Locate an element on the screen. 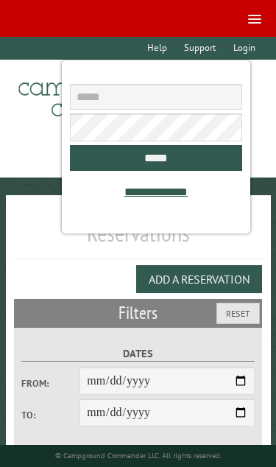 This screenshot has width=276, height=467. a: Support is located at coordinates (200, 48).